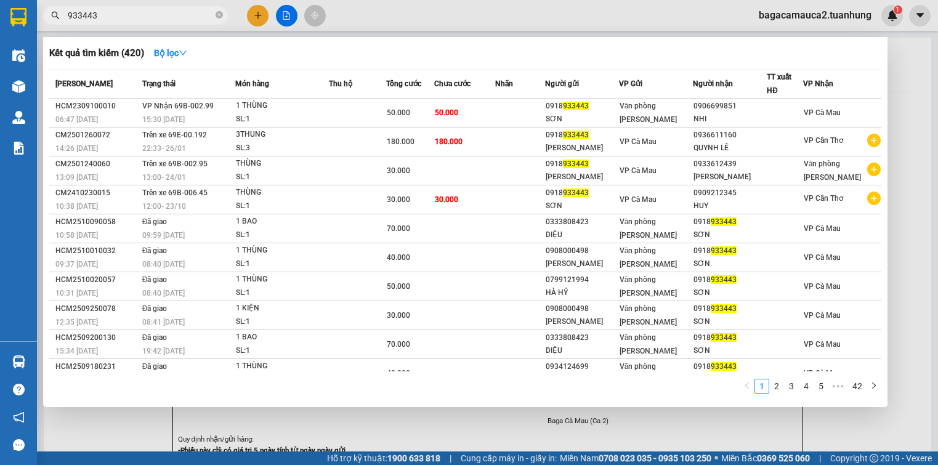 The image size is (938, 465). I want to click on a: 42, so click(857, 386).